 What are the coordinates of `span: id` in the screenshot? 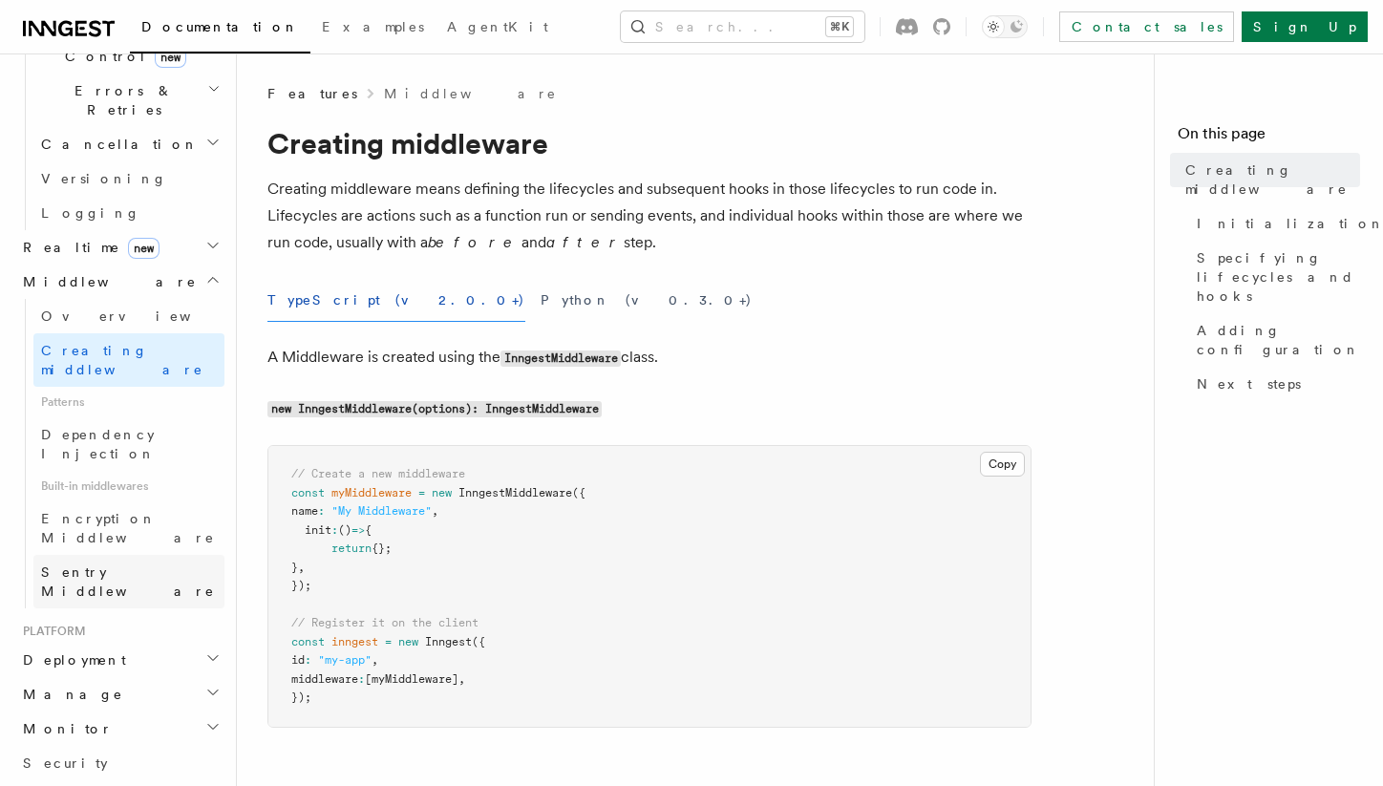 It's located at (298, 660).